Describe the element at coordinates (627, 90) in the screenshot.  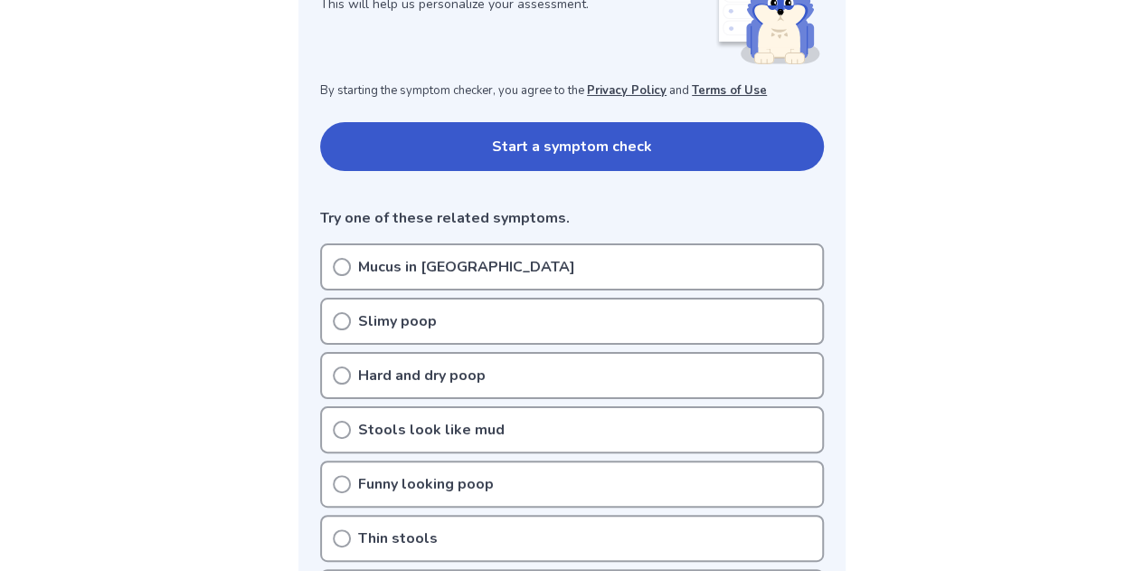
I see `a: Privacy Policy` at that location.